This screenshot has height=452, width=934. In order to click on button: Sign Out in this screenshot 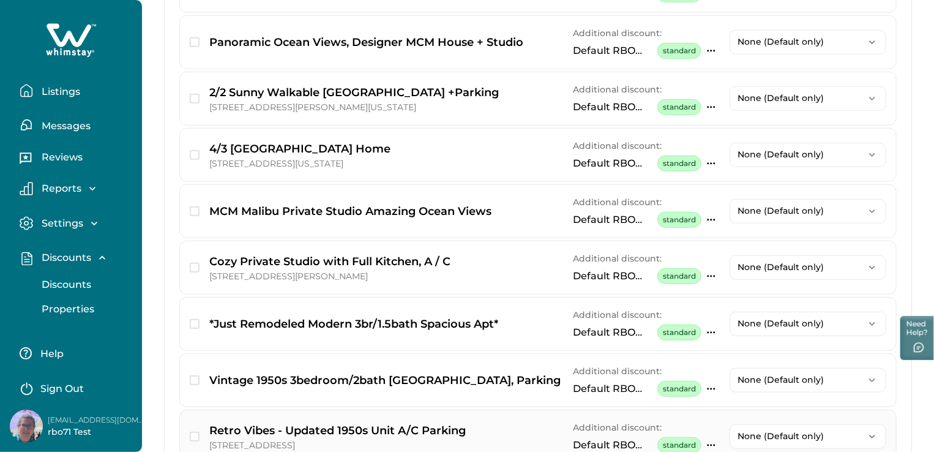, I will do `click(73, 387)`.